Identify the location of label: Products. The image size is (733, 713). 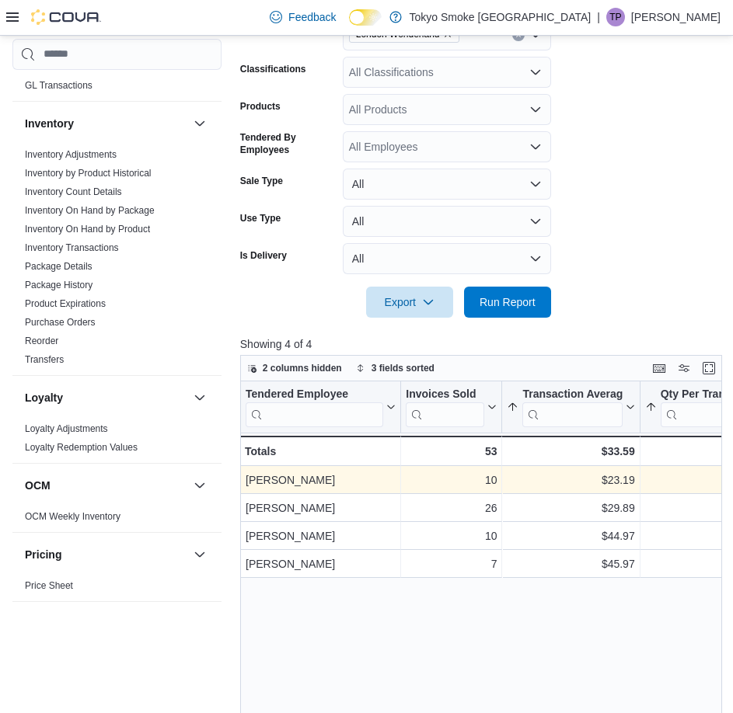
(260, 106).